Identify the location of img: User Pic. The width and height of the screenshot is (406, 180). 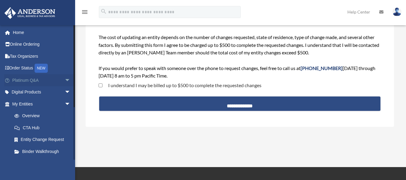
(397, 12).